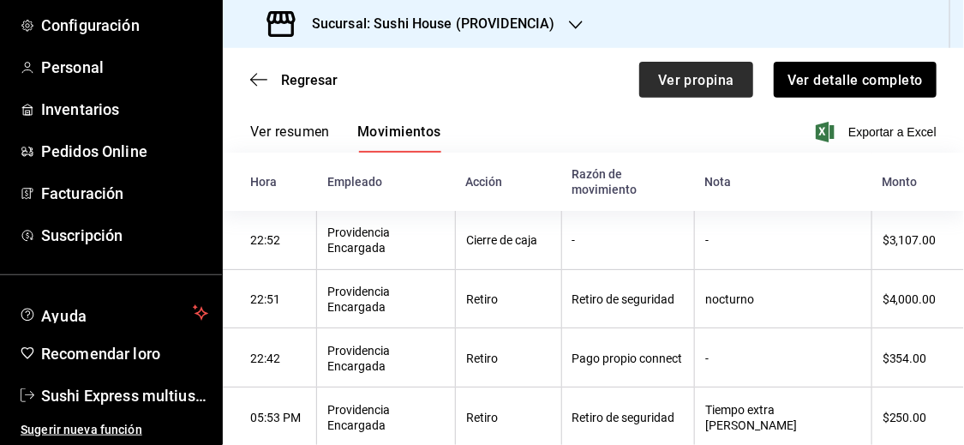 This screenshot has height=445, width=964. I want to click on font: Hora, so click(263, 182).